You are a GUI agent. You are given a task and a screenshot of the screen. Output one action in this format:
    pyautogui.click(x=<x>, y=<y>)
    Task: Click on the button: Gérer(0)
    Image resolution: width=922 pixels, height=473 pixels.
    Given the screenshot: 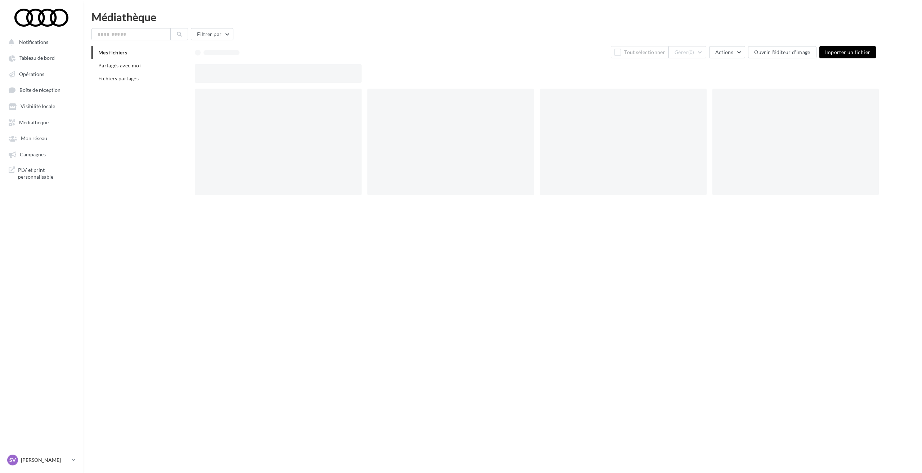 What is the action you would take?
    pyautogui.click(x=687, y=52)
    